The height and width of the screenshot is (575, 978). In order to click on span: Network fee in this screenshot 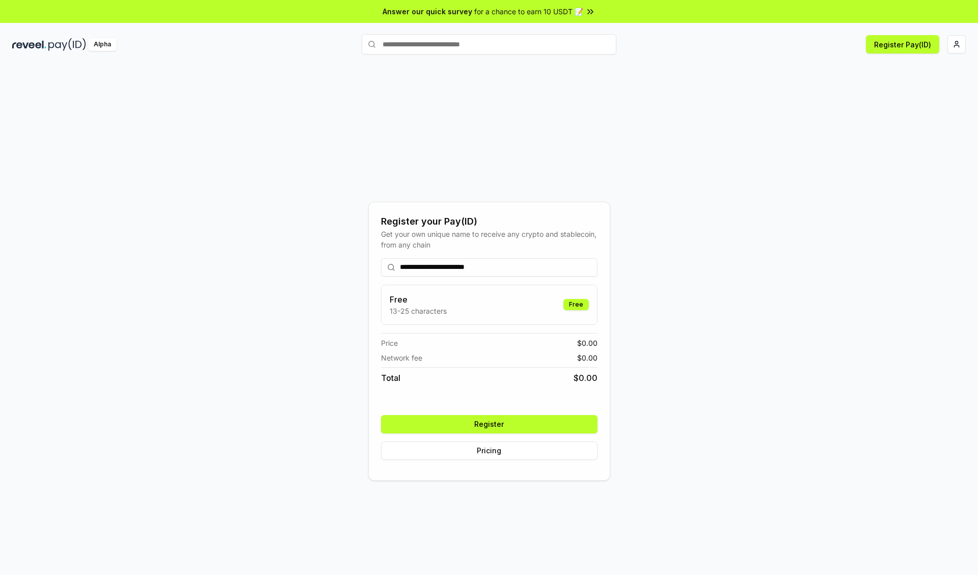, I will do `click(401, 358)`.